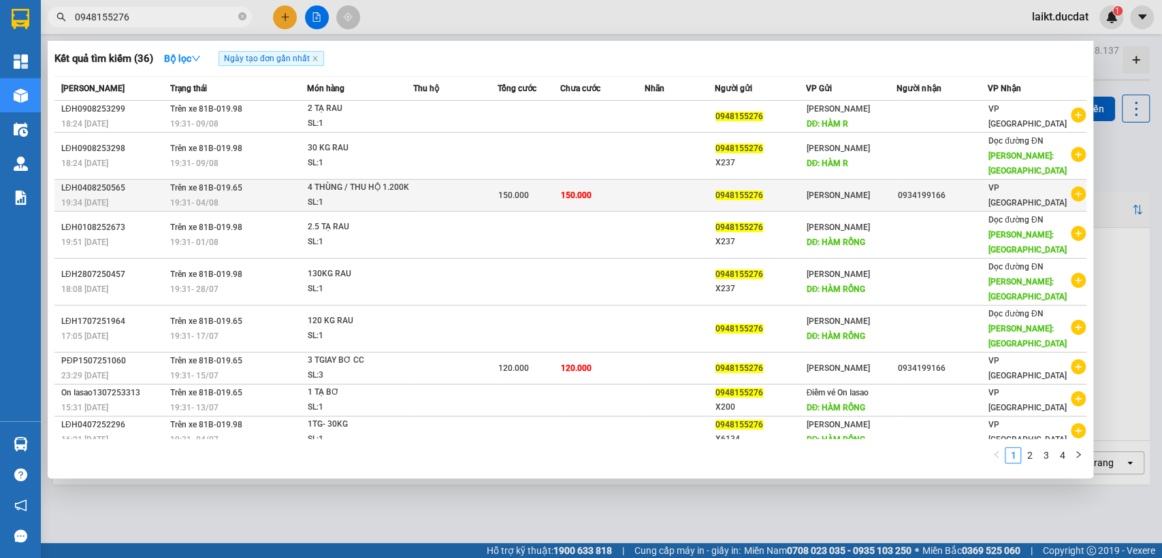  I want to click on span: 19:31 - 17/07, so click(194, 336).